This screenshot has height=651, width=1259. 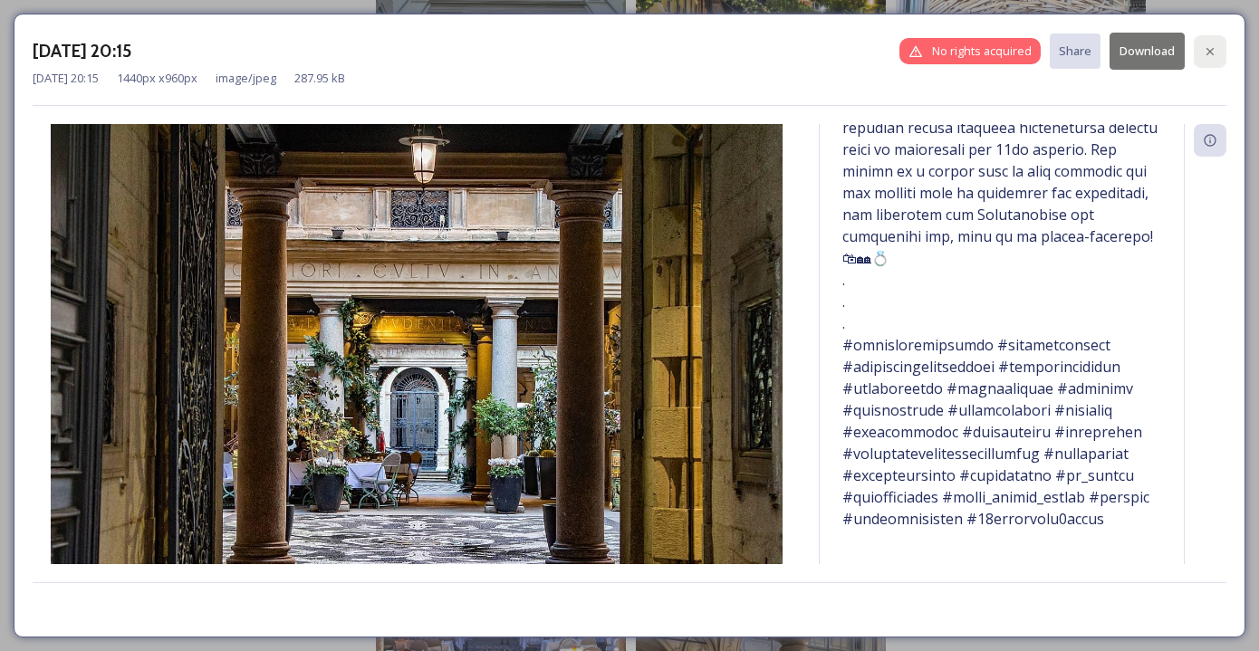 I want to click on span: image/jpeg, so click(x=245, y=78).